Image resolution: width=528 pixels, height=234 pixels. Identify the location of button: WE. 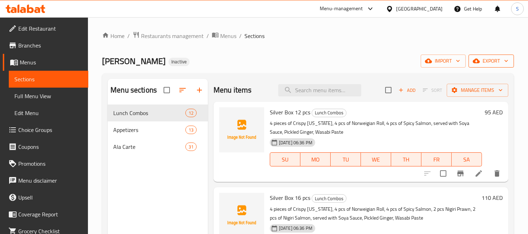
(376, 159).